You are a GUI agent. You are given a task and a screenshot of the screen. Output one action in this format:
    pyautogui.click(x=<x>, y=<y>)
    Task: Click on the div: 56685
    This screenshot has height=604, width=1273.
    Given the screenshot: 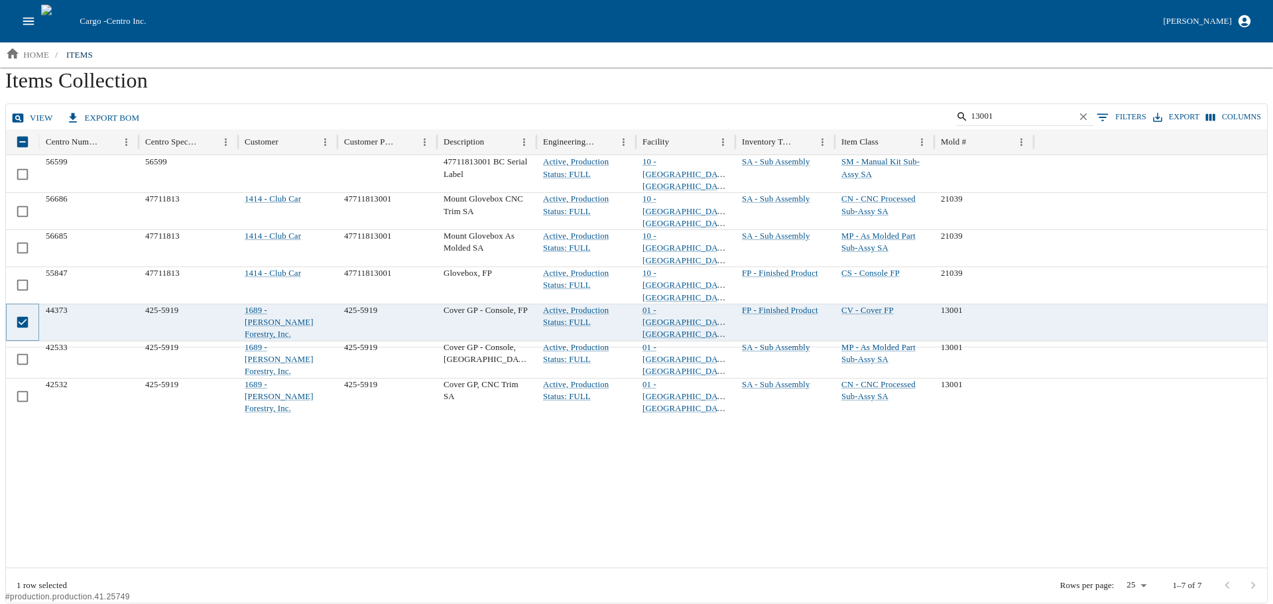 What is the action you would take?
    pyautogui.click(x=89, y=248)
    